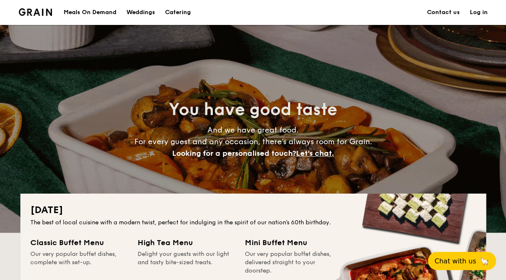  Describe the element at coordinates (186, 243) in the screenshot. I see `div: High Tea Menu` at that location.